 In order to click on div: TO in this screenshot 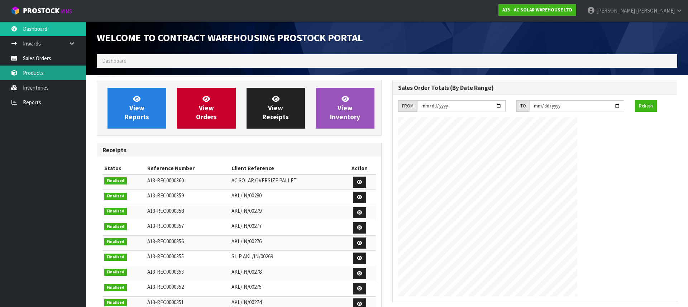, I will do `click(523, 106)`.